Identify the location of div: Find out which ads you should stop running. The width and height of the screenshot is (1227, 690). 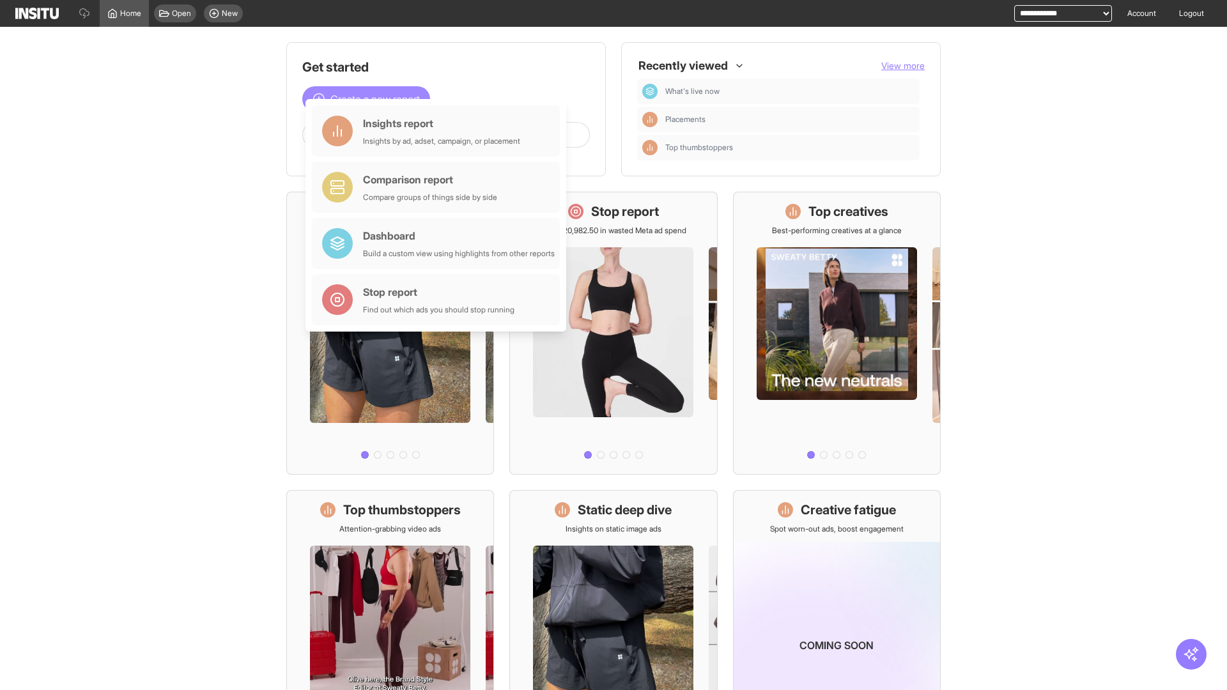
(439, 310).